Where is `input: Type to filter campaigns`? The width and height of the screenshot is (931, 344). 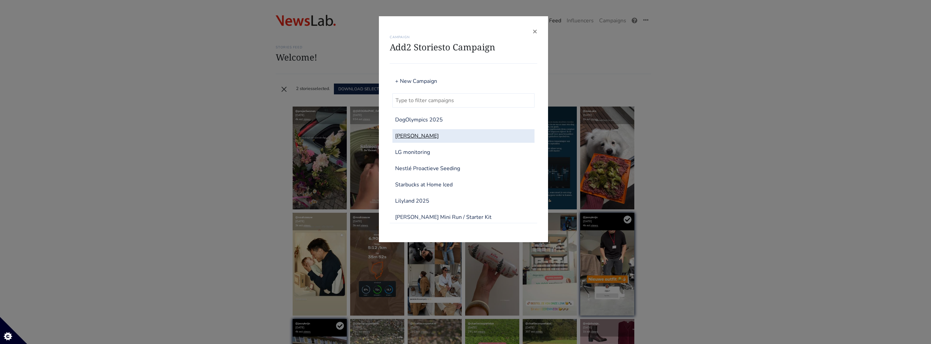
input: Type to filter campaigns is located at coordinates (464, 100).